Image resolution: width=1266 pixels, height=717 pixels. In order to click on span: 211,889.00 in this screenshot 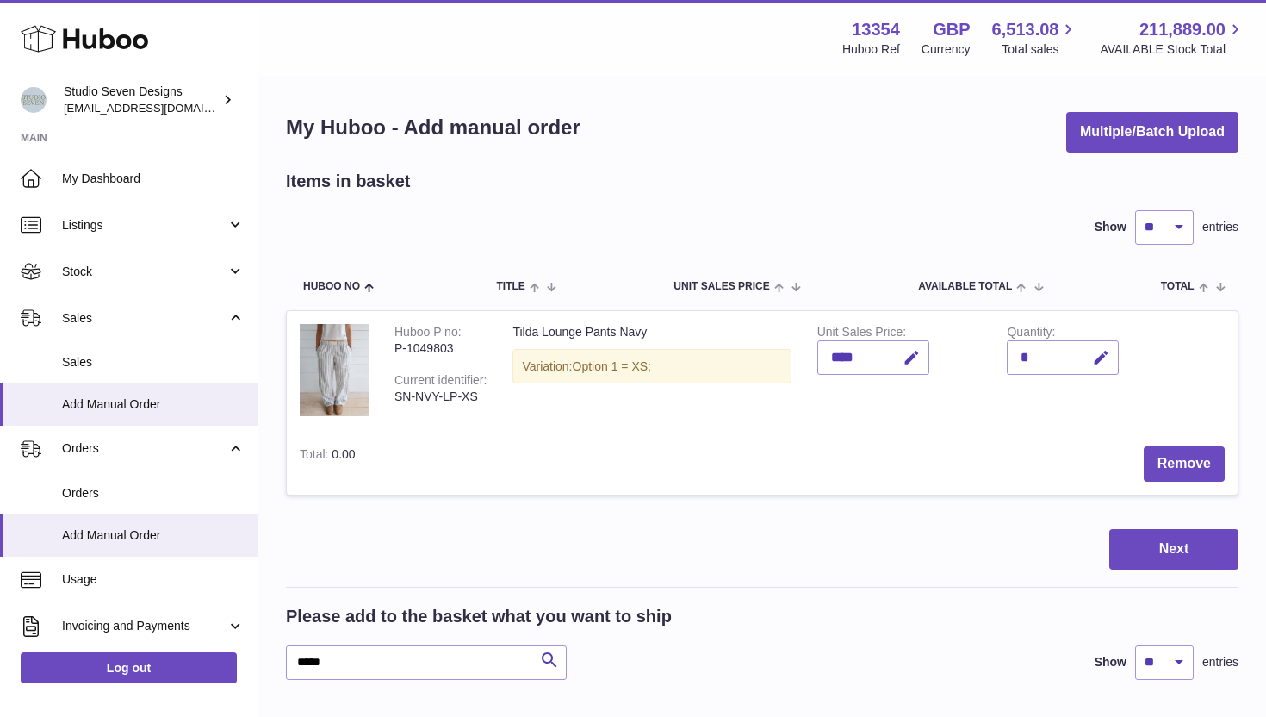, I will do `click(1183, 29)`.